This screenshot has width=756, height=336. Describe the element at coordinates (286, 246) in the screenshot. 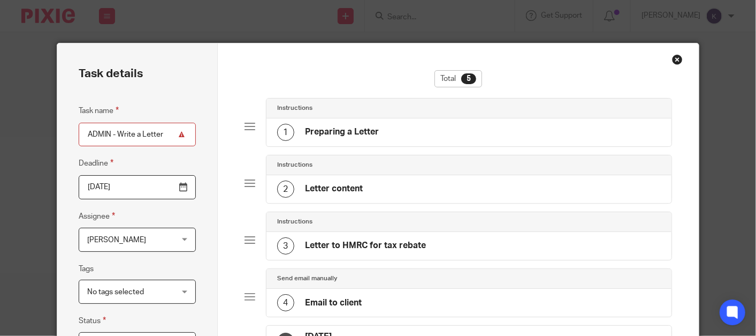

I see `div: 3` at that location.